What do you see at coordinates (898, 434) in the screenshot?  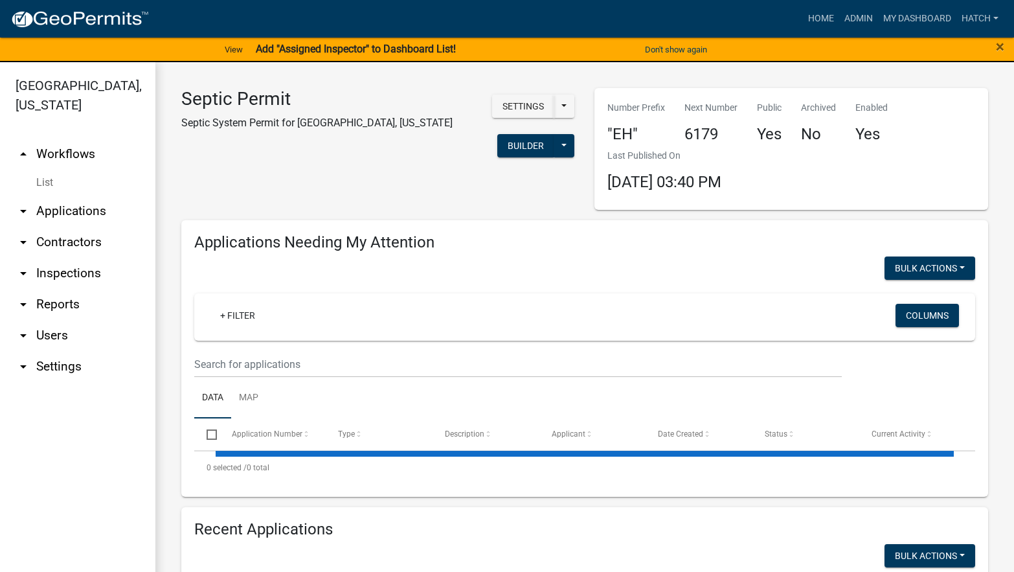 I see `span: Current Activity` at bounding box center [898, 434].